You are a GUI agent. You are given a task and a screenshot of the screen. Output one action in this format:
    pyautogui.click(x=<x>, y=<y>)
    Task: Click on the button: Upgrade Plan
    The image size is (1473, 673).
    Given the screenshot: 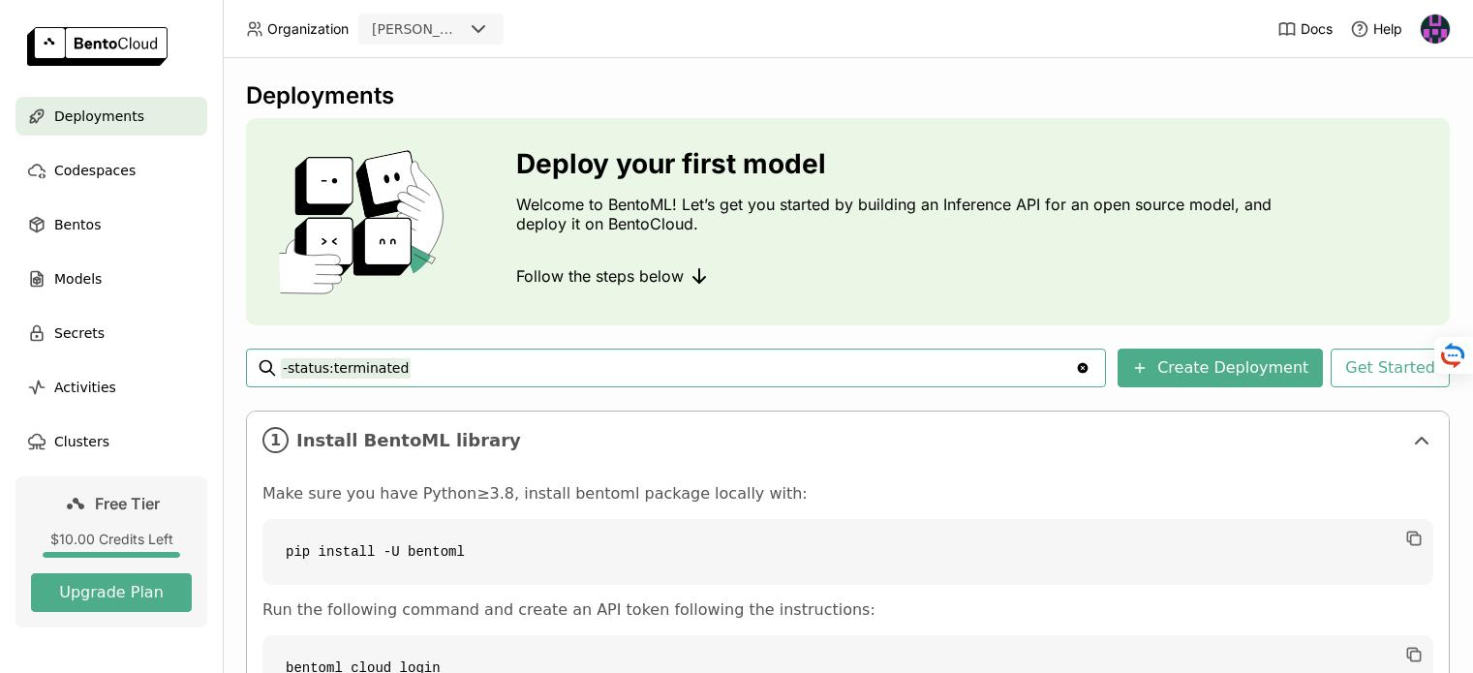 What is the action you would take?
    pyautogui.click(x=111, y=593)
    